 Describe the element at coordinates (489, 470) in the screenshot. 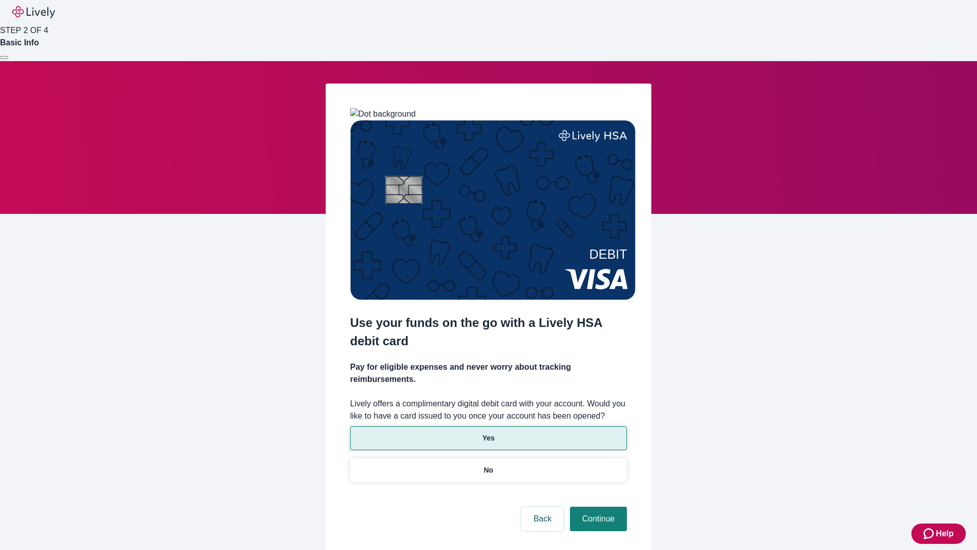

I see `p: No` at that location.